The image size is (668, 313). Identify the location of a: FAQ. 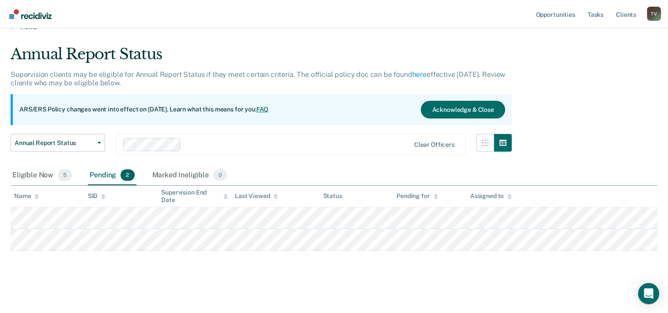
(263, 109).